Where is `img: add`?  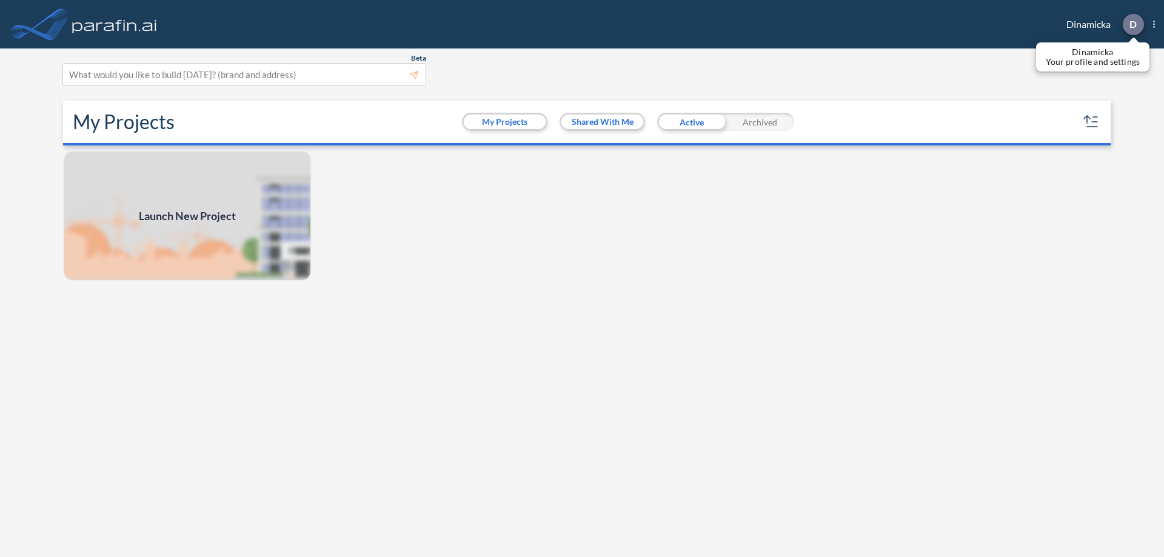 img: add is located at coordinates (187, 216).